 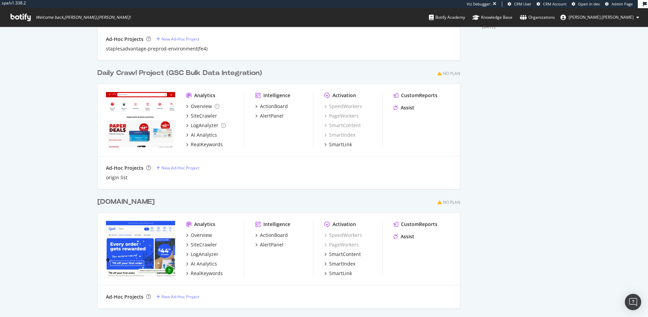 What do you see at coordinates (601, 17) in the screenshot?
I see `span: scott.laughlin` at bounding box center [601, 17].